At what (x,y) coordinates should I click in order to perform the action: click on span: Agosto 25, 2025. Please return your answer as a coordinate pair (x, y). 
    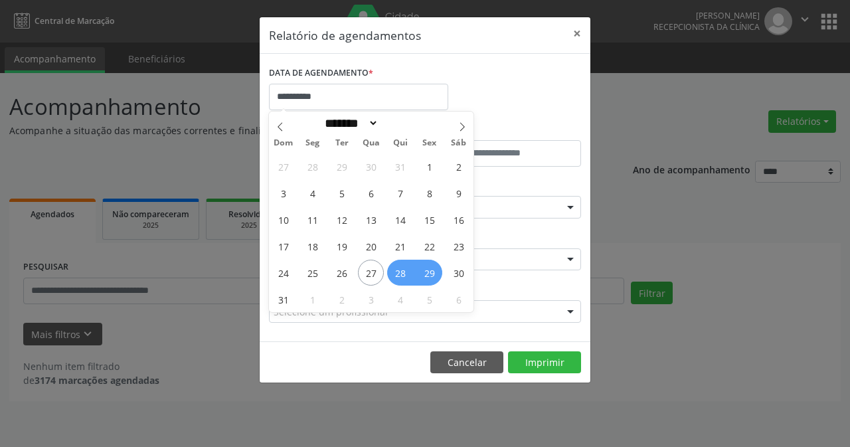
    Looking at the image, I should click on (312, 272).